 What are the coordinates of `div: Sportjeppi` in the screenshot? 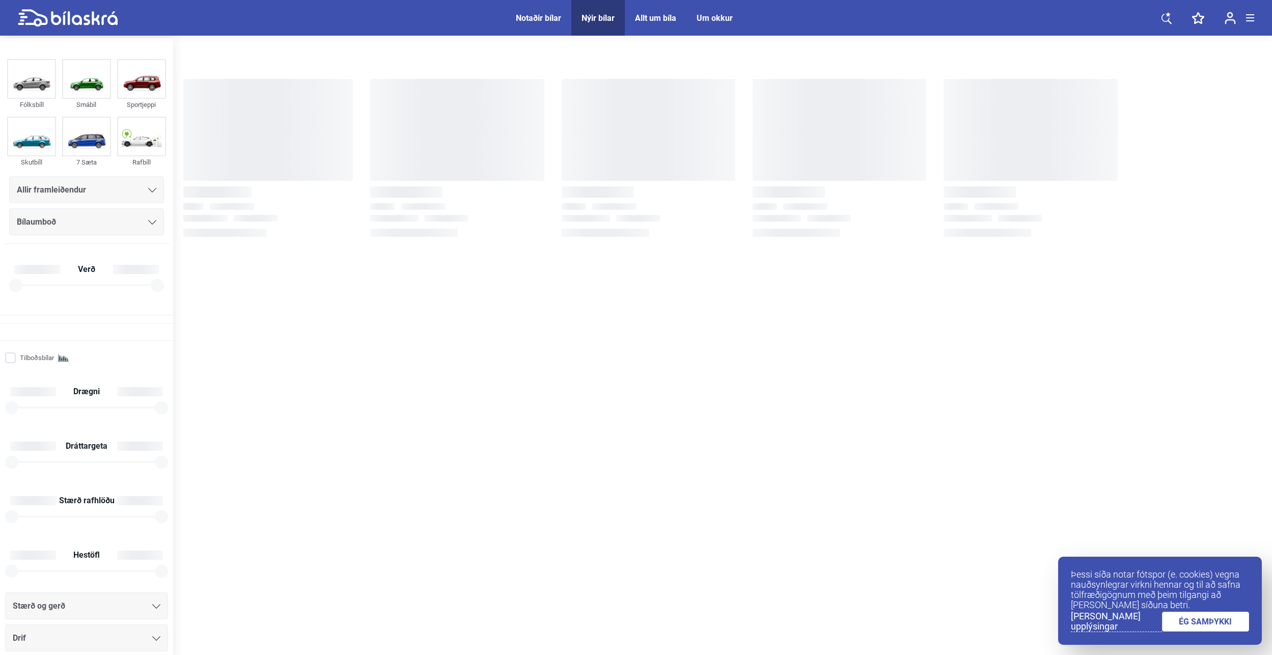 It's located at (142, 104).